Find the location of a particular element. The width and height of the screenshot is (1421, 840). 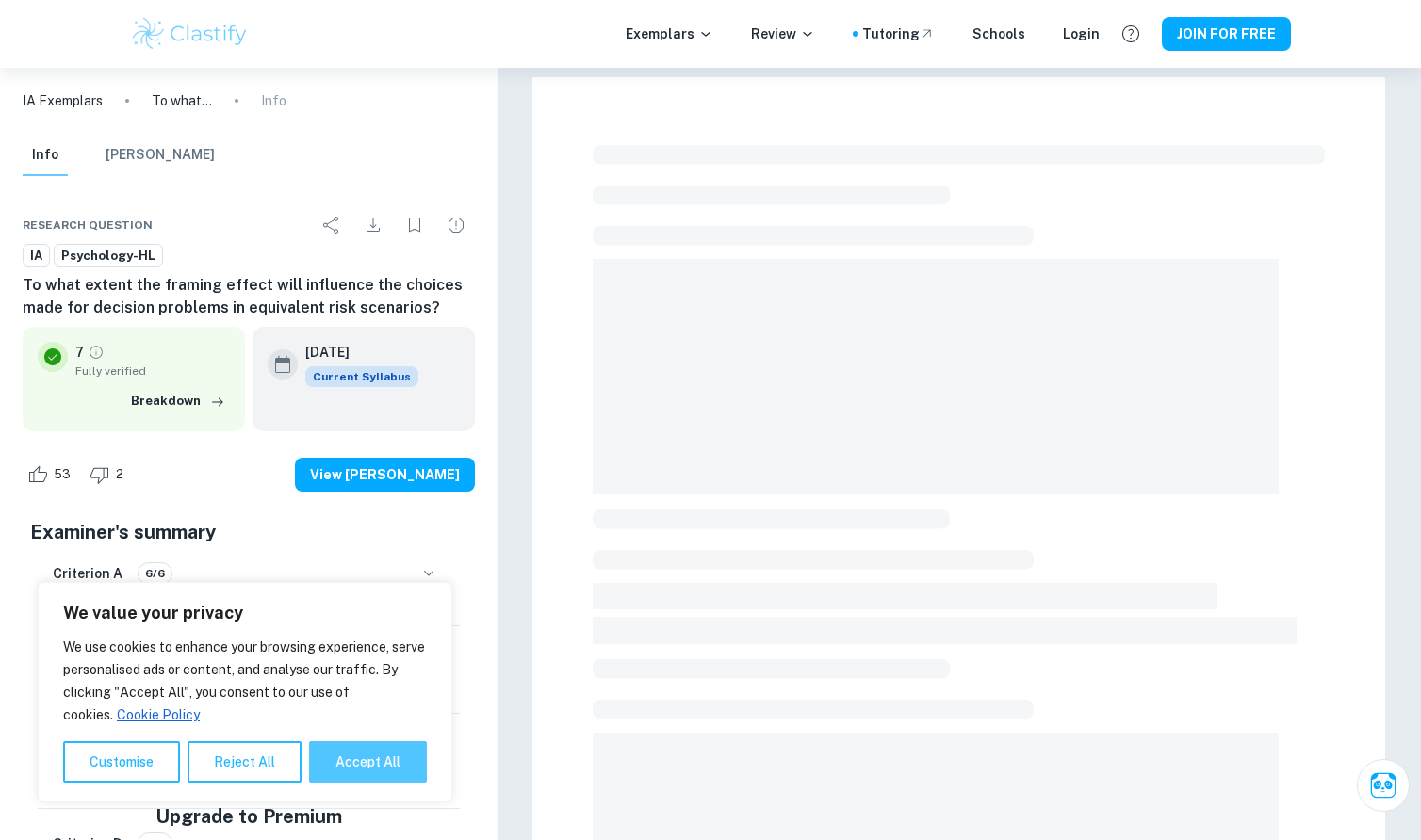

span: Psychology-HL is located at coordinates (108, 257).